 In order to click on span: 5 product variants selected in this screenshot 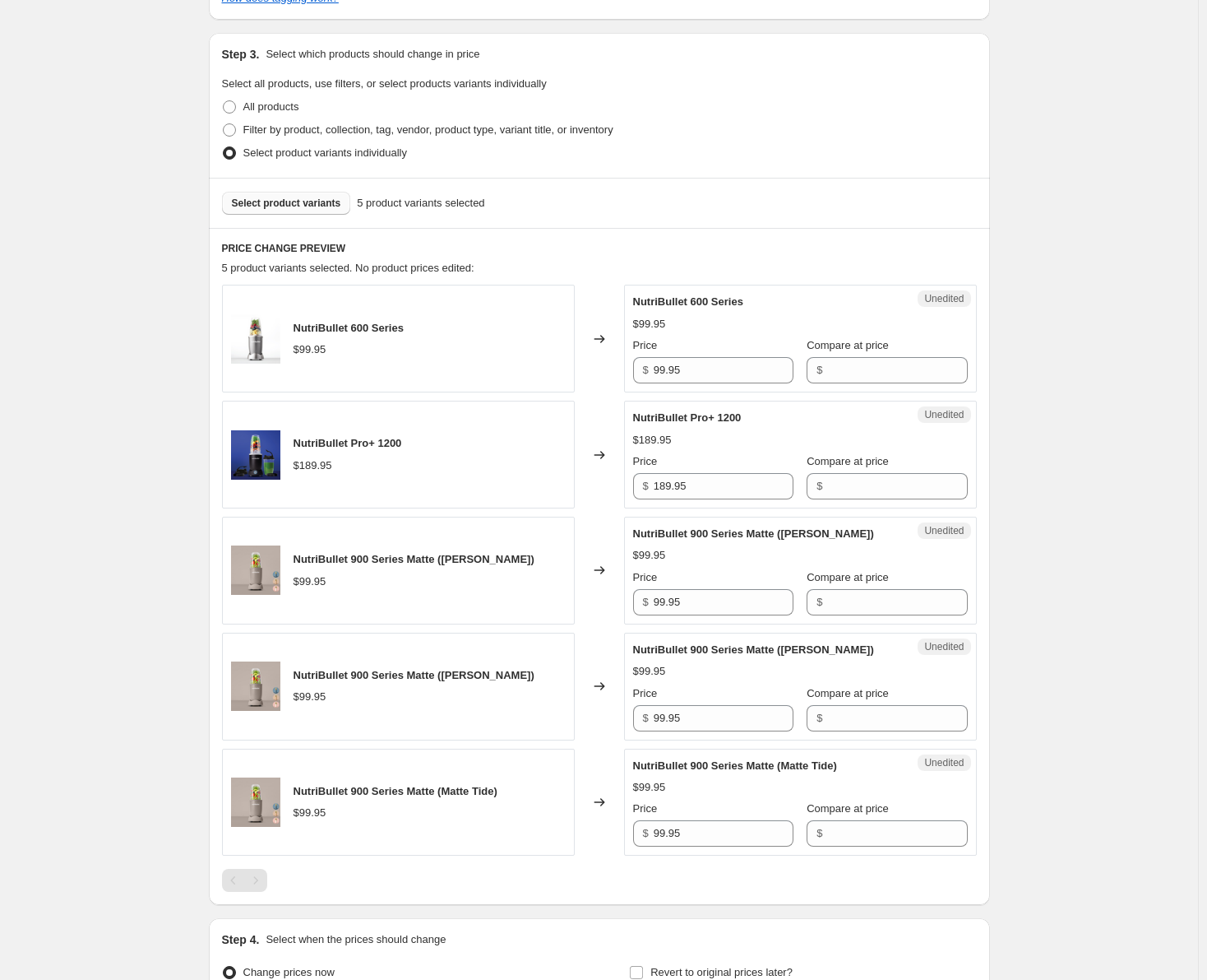, I will do `click(420, 203)`.